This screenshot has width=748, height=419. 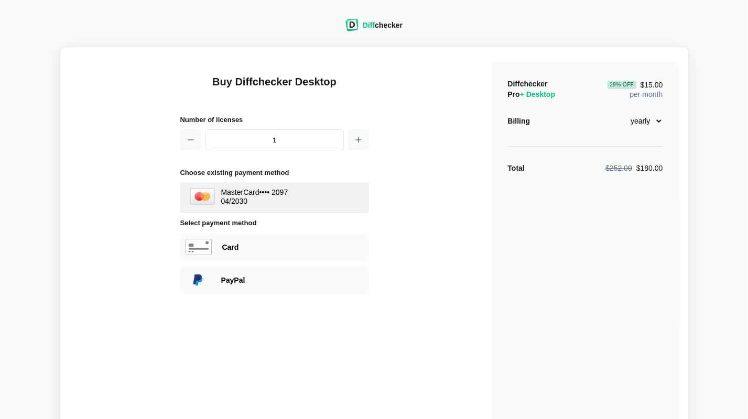 What do you see at coordinates (275, 88) in the screenshot?
I see `h1: Buy Diffchecker Desktop` at bounding box center [275, 88].